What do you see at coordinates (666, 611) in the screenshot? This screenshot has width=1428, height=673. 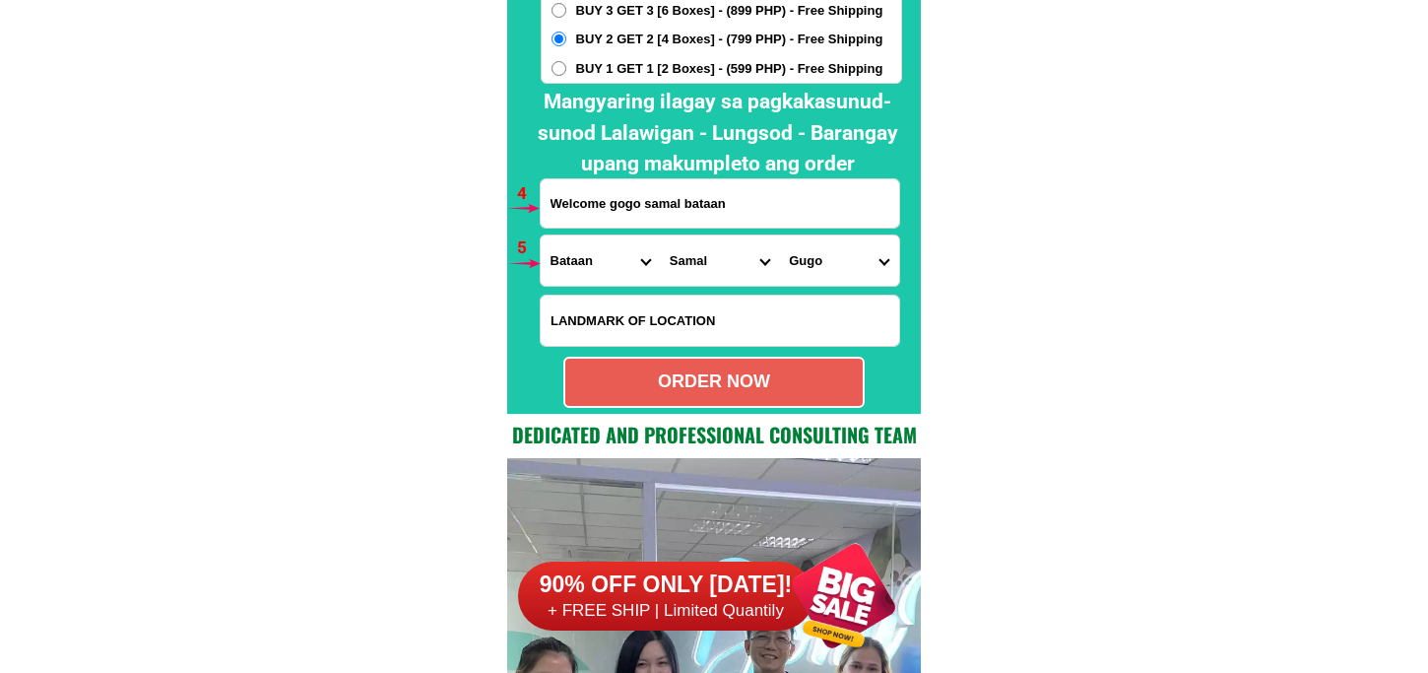 I see `h6: + FREE SHIP | Limited Quantily` at bounding box center [666, 611].